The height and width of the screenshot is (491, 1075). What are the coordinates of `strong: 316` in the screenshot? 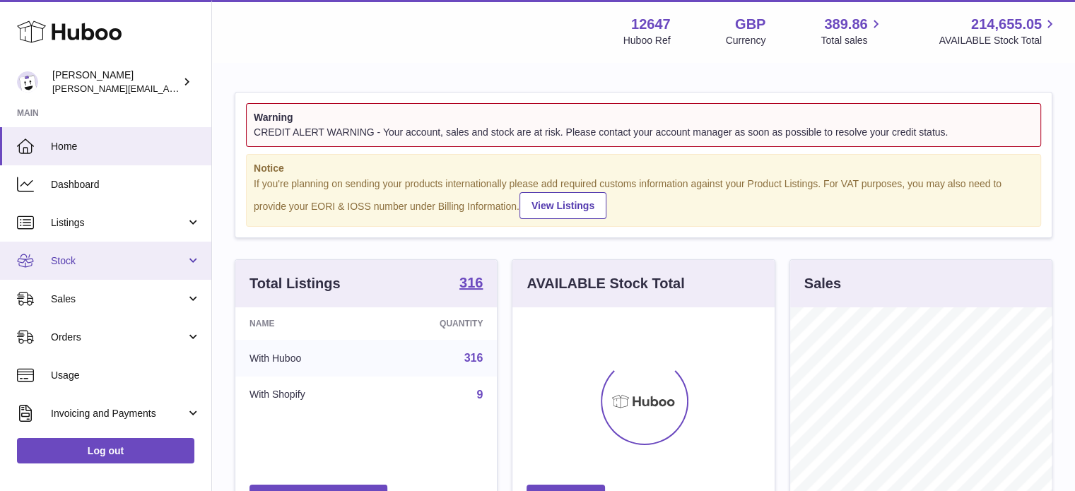 It's located at (471, 283).